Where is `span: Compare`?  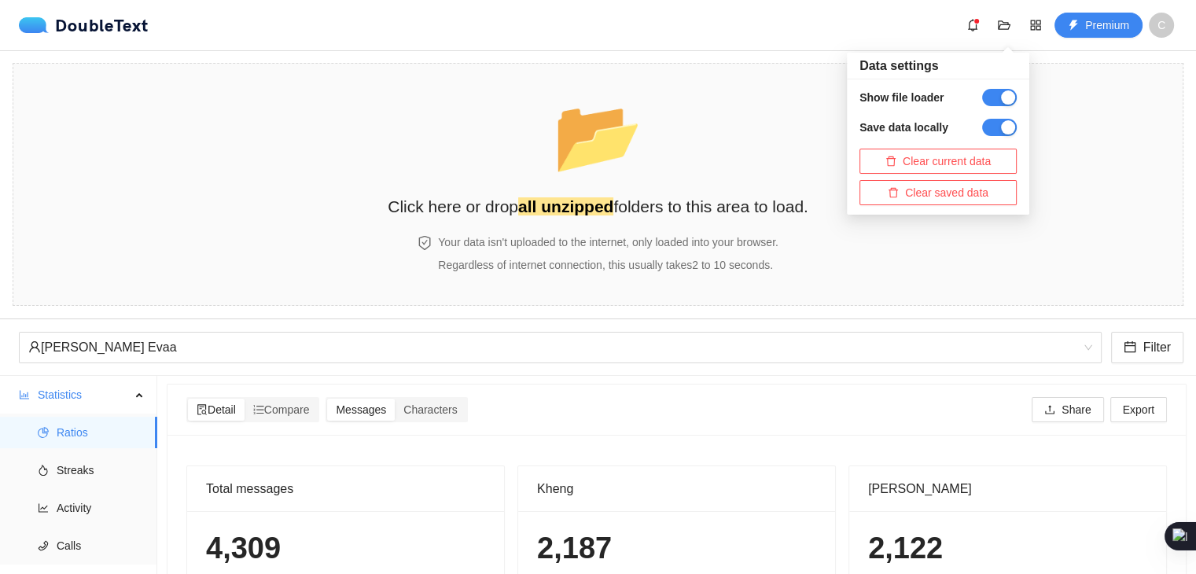 span: Compare is located at coordinates (282, 410).